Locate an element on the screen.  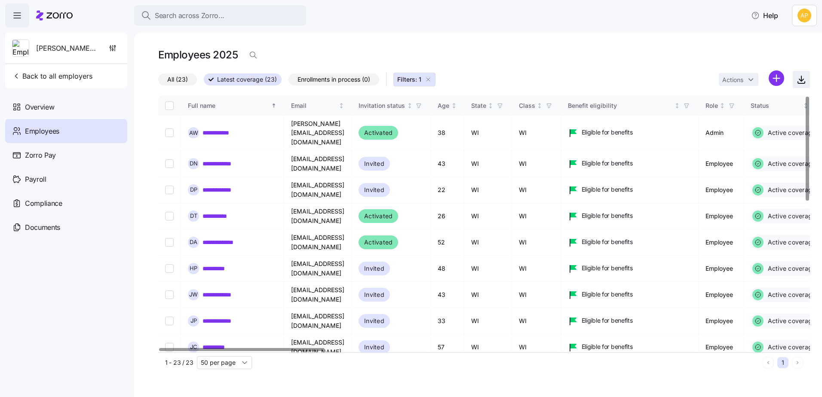
td: Admin is located at coordinates (721, 133).